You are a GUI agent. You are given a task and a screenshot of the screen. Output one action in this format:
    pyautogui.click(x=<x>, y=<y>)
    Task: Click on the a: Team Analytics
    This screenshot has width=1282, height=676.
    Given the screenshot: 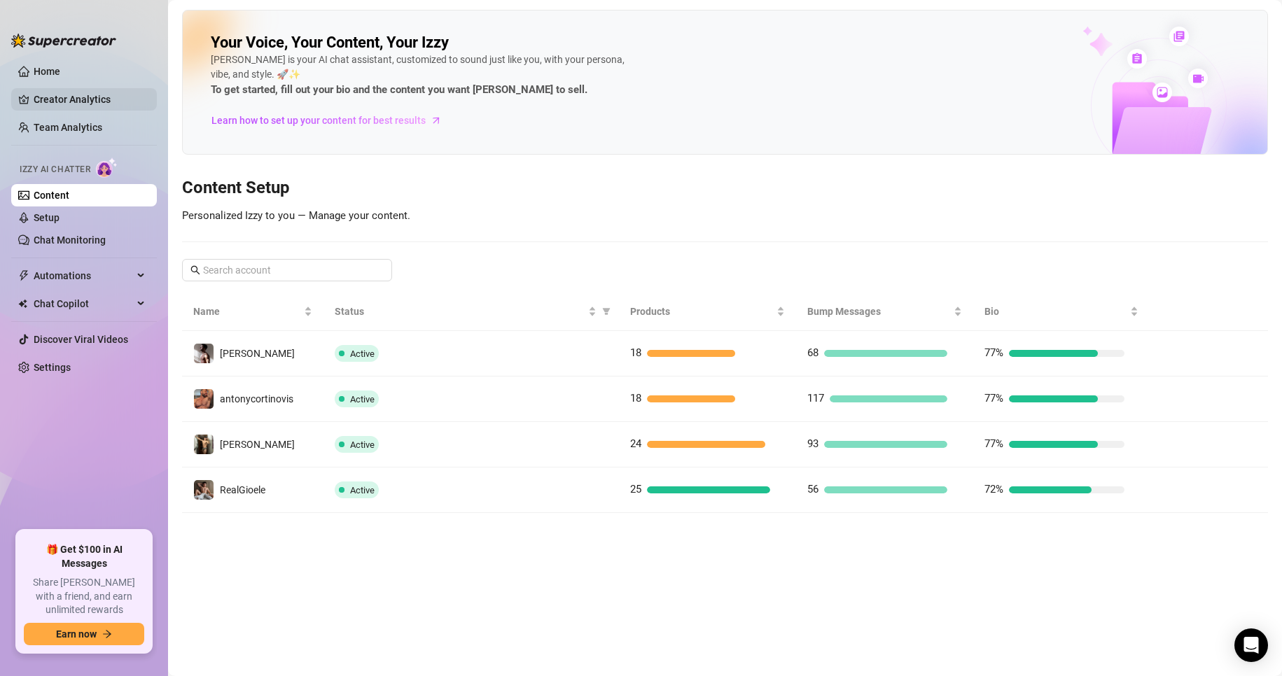 What is the action you would take?
    pyautogui.click(x=68, y=127)
    